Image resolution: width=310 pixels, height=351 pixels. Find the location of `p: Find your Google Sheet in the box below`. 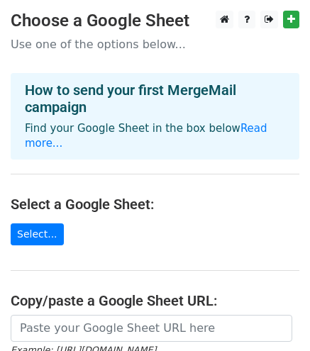

p: Find your Google Sheet in the box below is located at coordinates (155, 136).